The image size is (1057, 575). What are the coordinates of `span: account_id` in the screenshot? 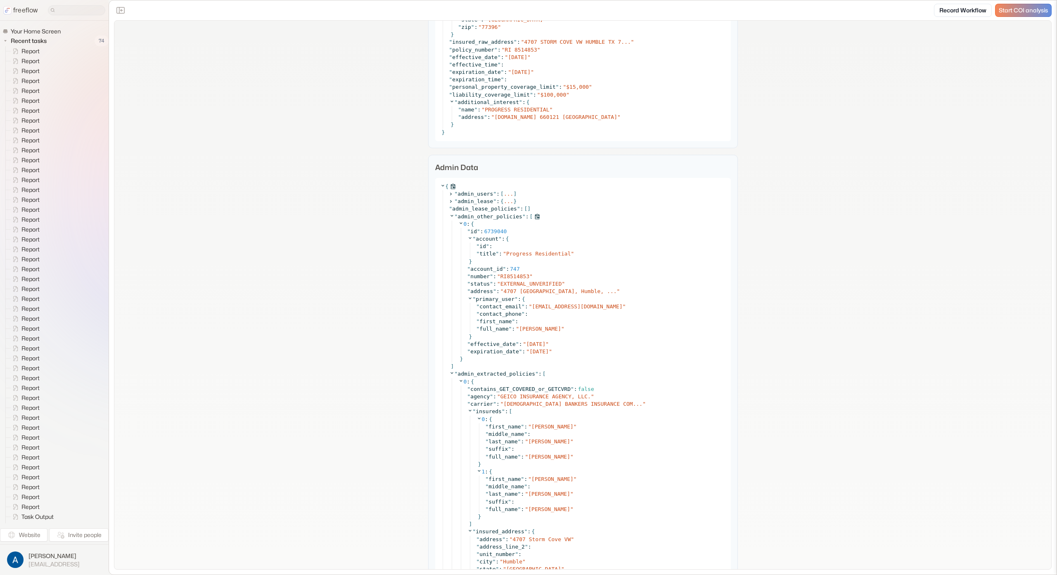 It's located at (486, 269).